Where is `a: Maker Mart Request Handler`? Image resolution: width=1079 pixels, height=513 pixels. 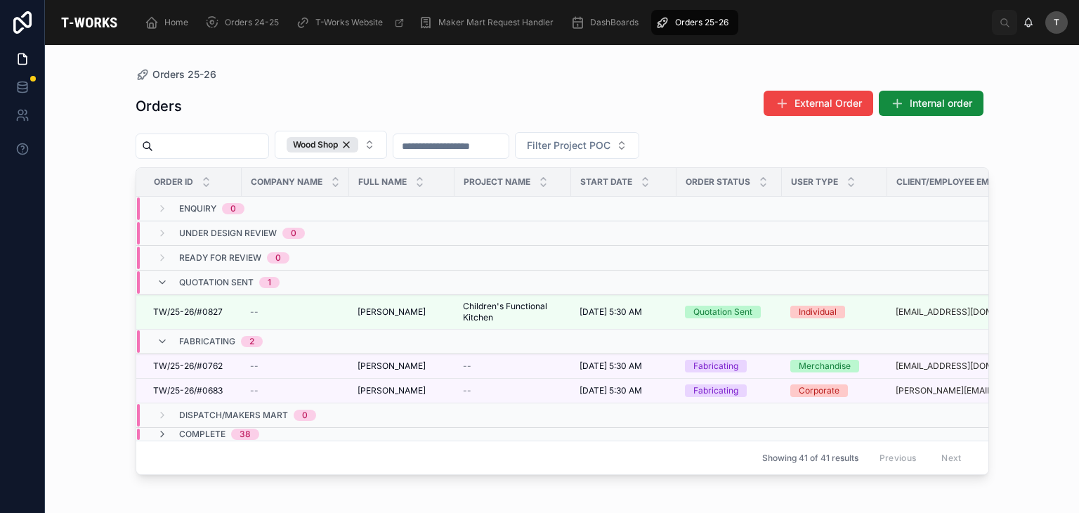 a: Maker Mart Request Handler is located at coordinates (489, 22).